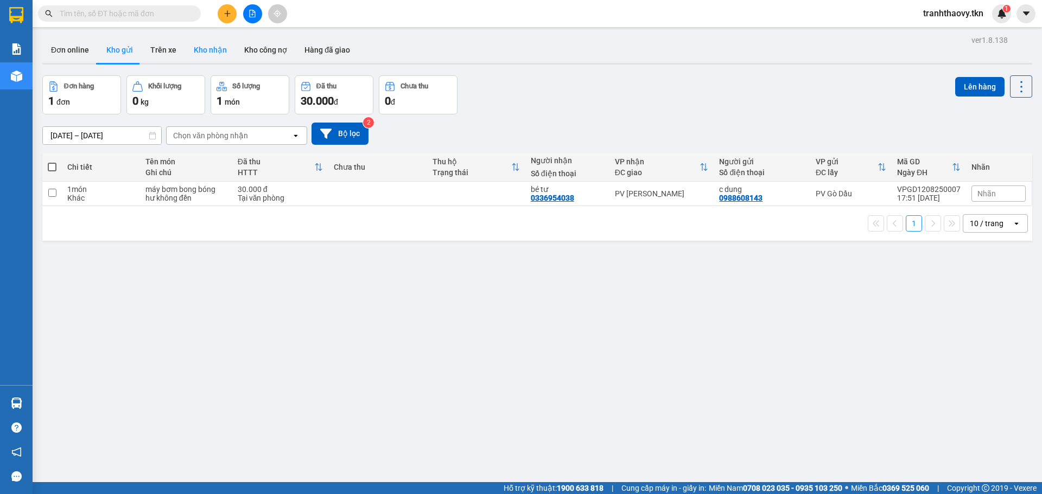  Describe the element at coordinates (471, 173) in the screenshot. I see `div: Trạng thái` at that location.